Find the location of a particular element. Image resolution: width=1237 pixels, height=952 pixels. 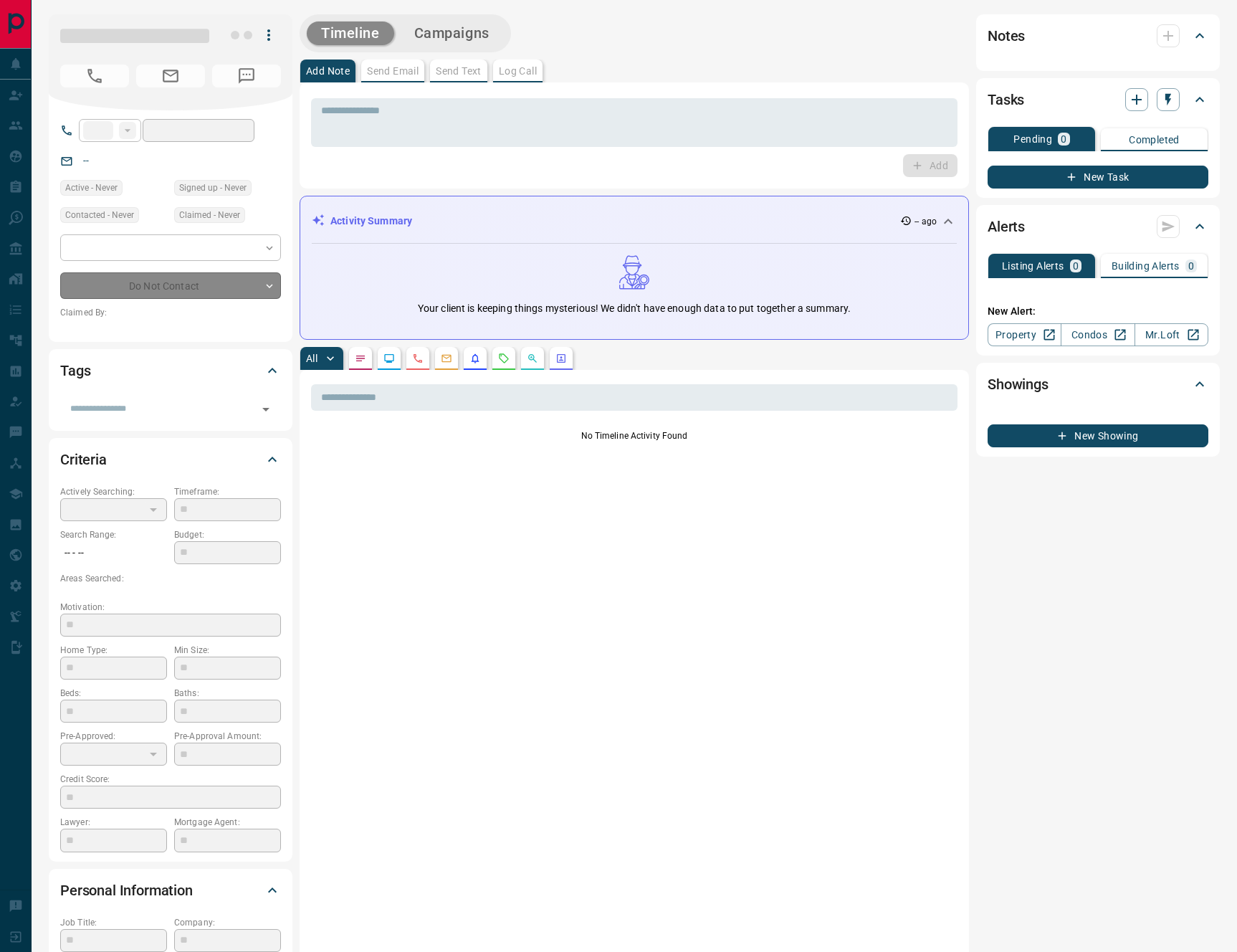

p: Credit Score: is located at coordinates (171, 779).